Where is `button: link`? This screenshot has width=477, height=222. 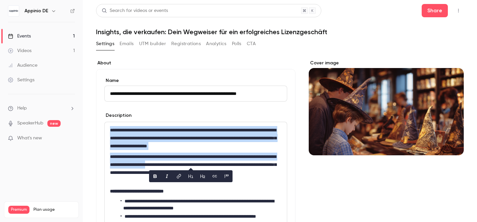
button: link is located at coordinates (179, 176).